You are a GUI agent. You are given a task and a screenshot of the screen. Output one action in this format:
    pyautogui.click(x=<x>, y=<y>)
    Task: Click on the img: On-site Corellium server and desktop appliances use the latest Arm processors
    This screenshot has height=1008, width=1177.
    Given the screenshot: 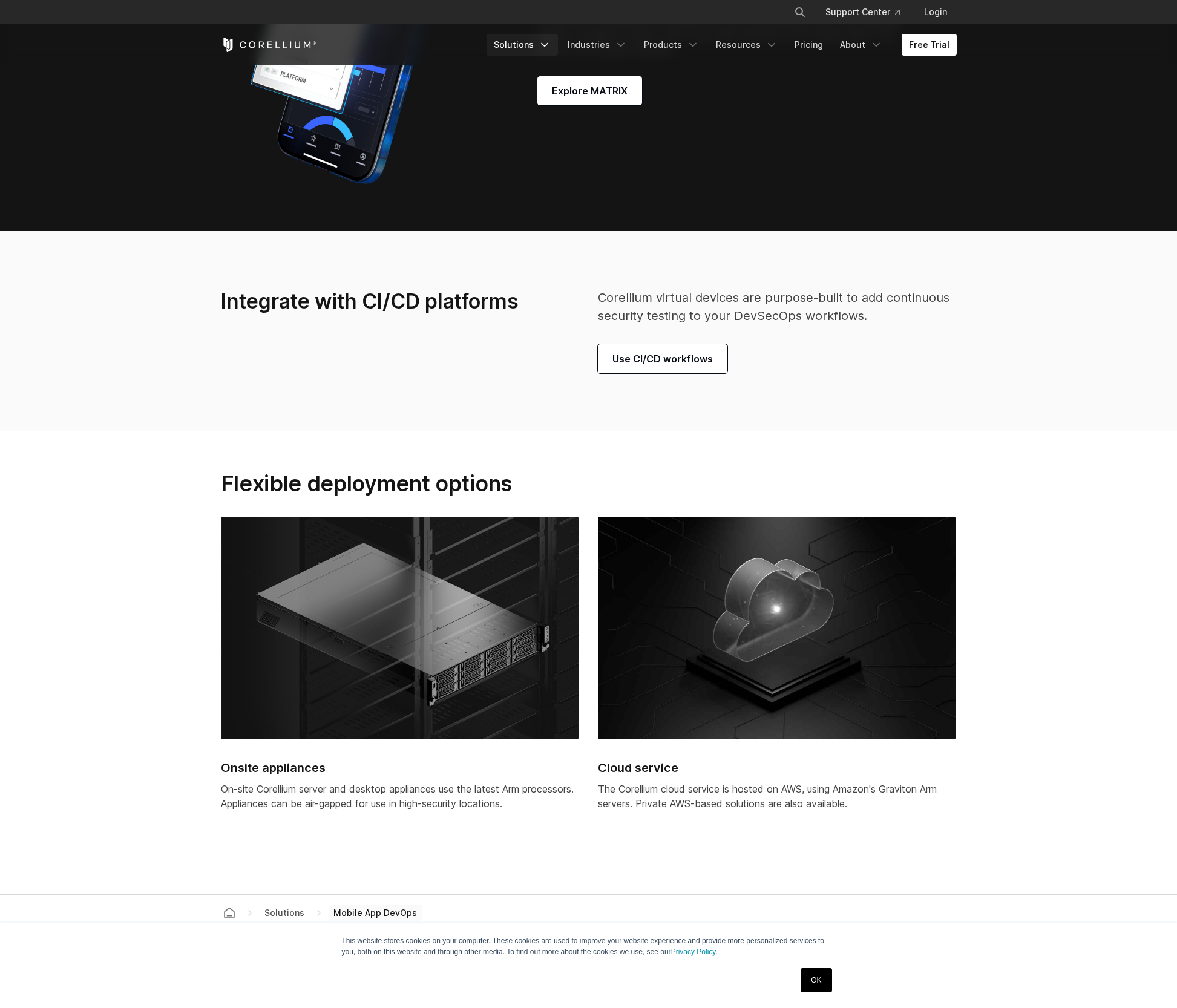 What is the action you would take?
    pyautogui.click(x=399, y=628)
    